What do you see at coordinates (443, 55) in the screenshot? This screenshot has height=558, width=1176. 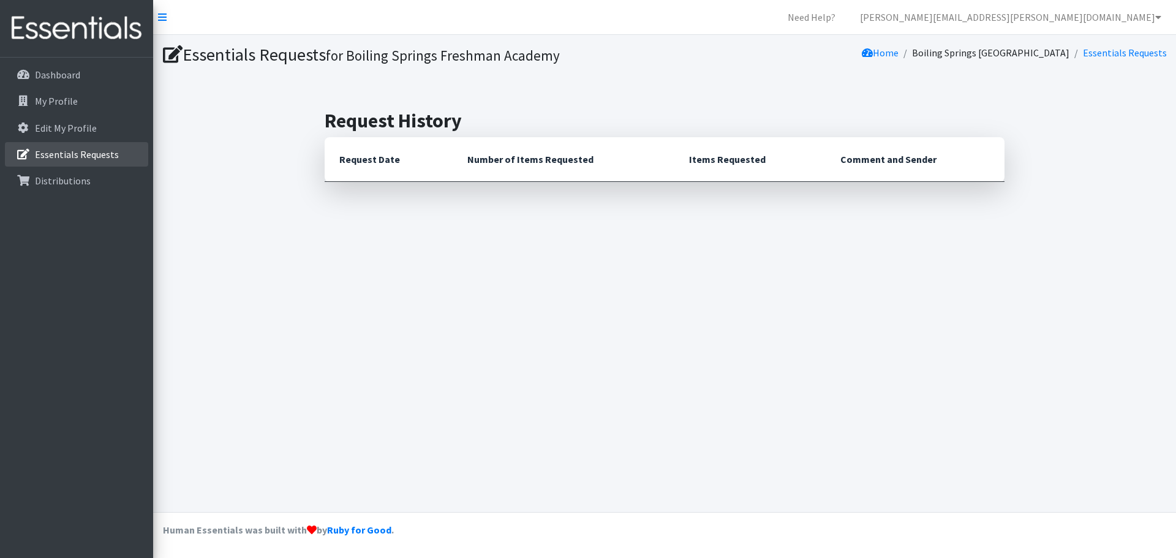 I see `small: for Boiling Springs Freshman Academy` at bounding box center [443, 55].